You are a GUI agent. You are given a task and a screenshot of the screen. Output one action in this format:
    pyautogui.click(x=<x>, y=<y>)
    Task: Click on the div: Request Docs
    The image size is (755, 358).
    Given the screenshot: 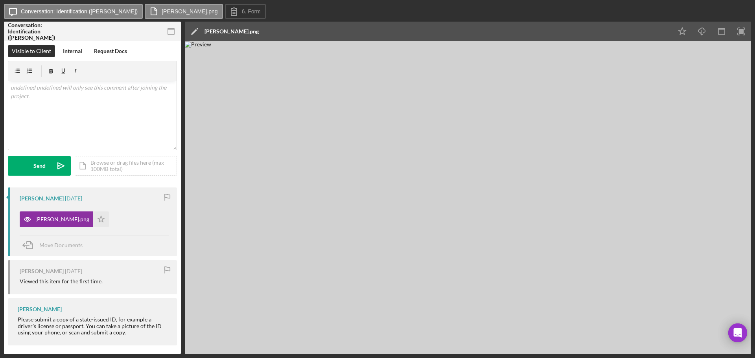 What is the action you would take?
    pyautogui.click(x=110, y=51)
    